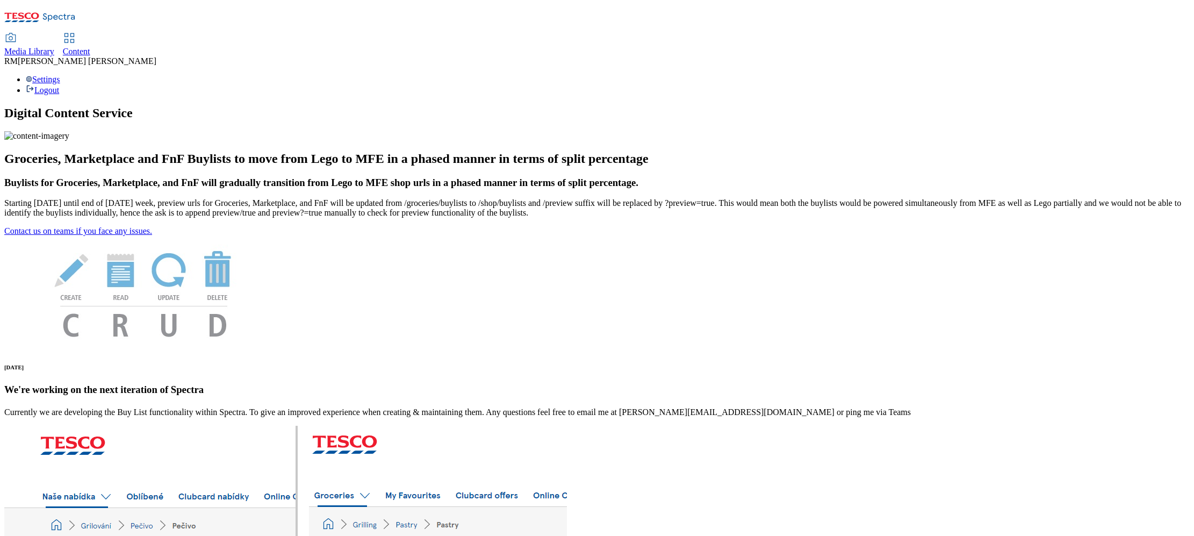 The height and width of the screenshot is (536, 1194). Describe the element at coordinates (43, 79) in the screenshot. I see `a: Settings` at that location.